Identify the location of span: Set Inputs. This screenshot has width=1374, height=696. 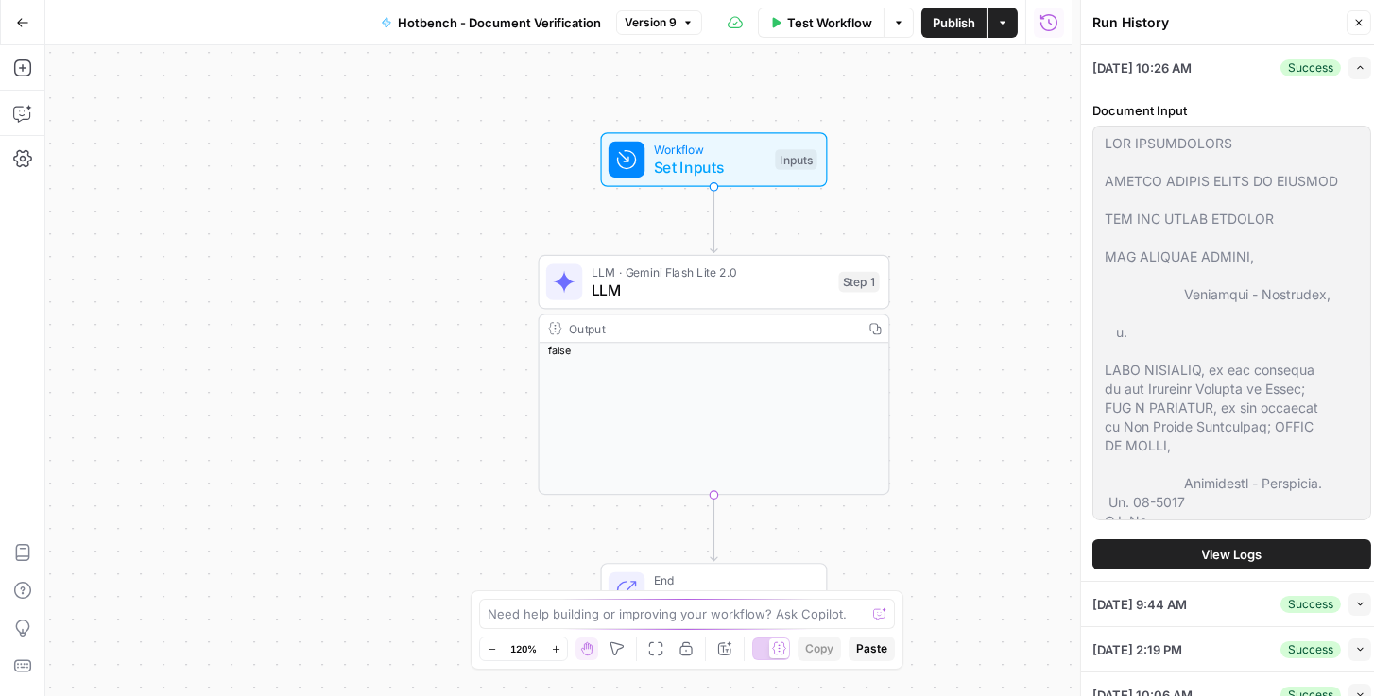
(710, 167).